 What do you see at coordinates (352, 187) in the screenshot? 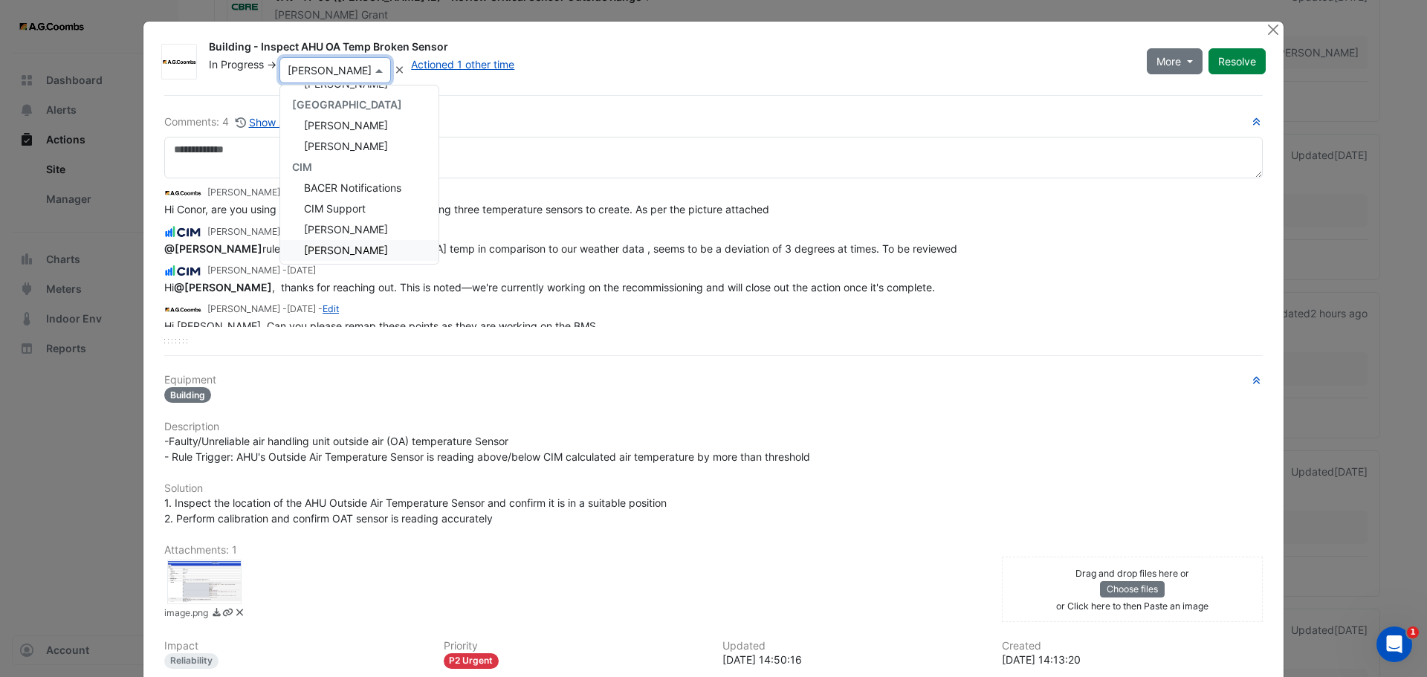
I see `span: BACER Notifications` at bounding box center [352, 187].